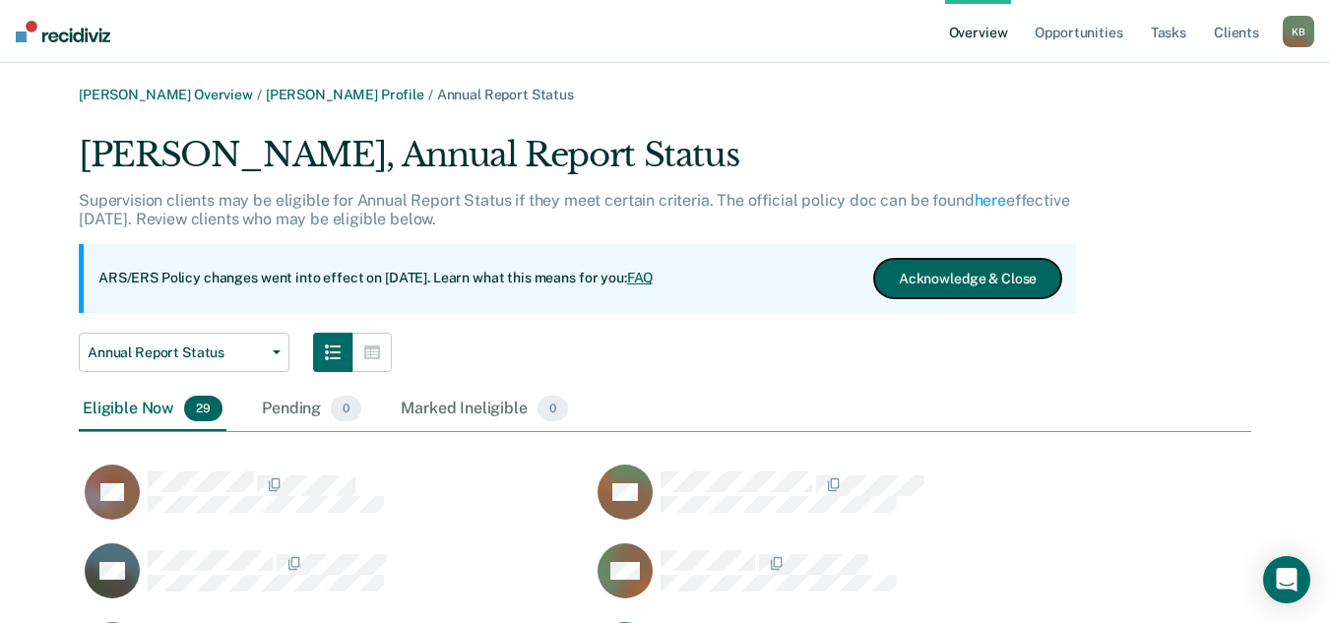 This screenshot has width=1330, height=623. I want to click on div: Marked Ineligible0, so click(484, 409).